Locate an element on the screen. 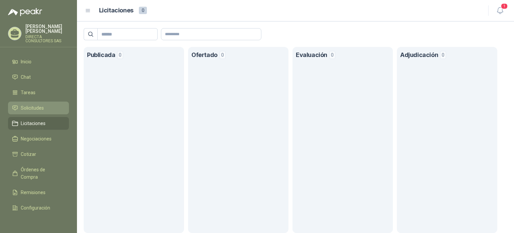 Image resolution: width=514 pixels, height=233 pixels. a: Inicio is located at coordinates (38, 62).